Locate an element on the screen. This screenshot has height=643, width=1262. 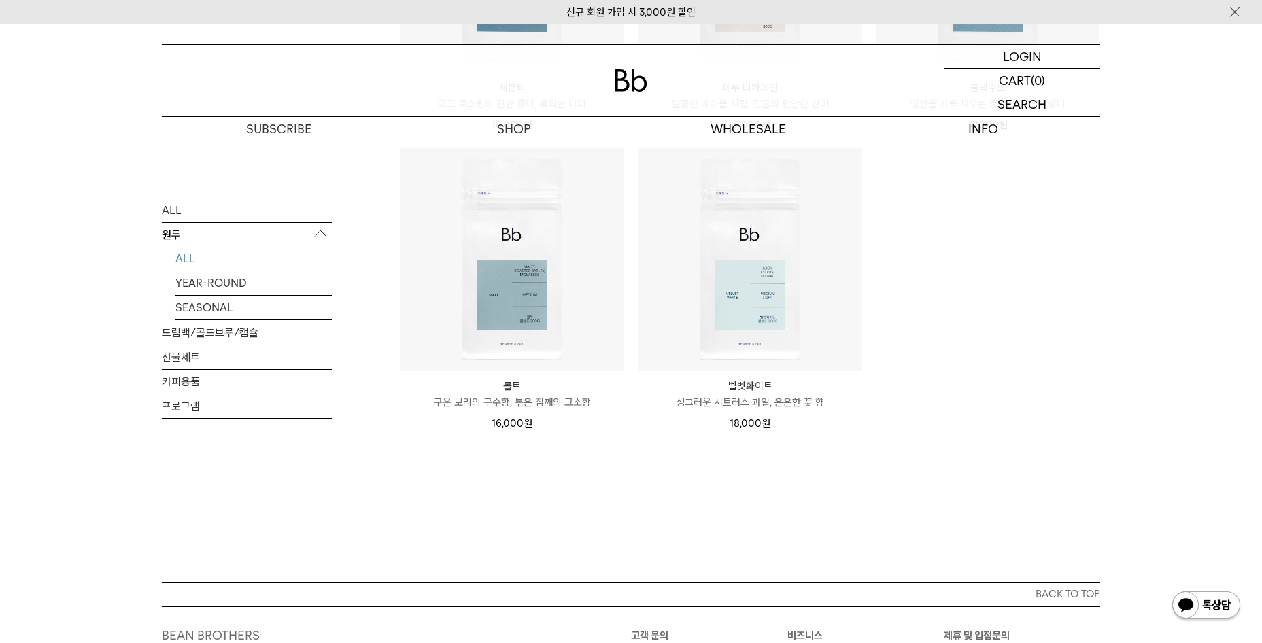
a: YEAR-ROUND is located at coordinates (254, 282).